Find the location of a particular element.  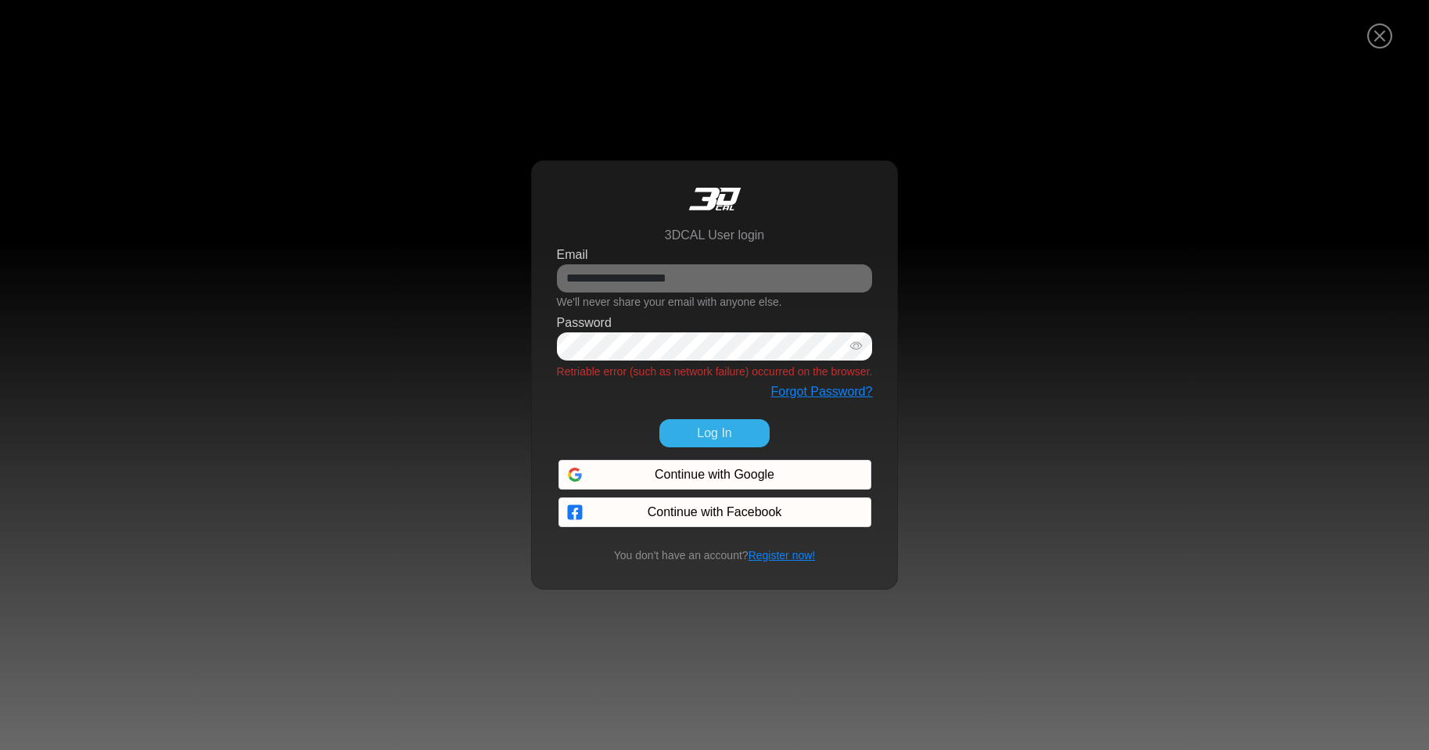

div: Chat with us now is located at coordinates (195, 92).